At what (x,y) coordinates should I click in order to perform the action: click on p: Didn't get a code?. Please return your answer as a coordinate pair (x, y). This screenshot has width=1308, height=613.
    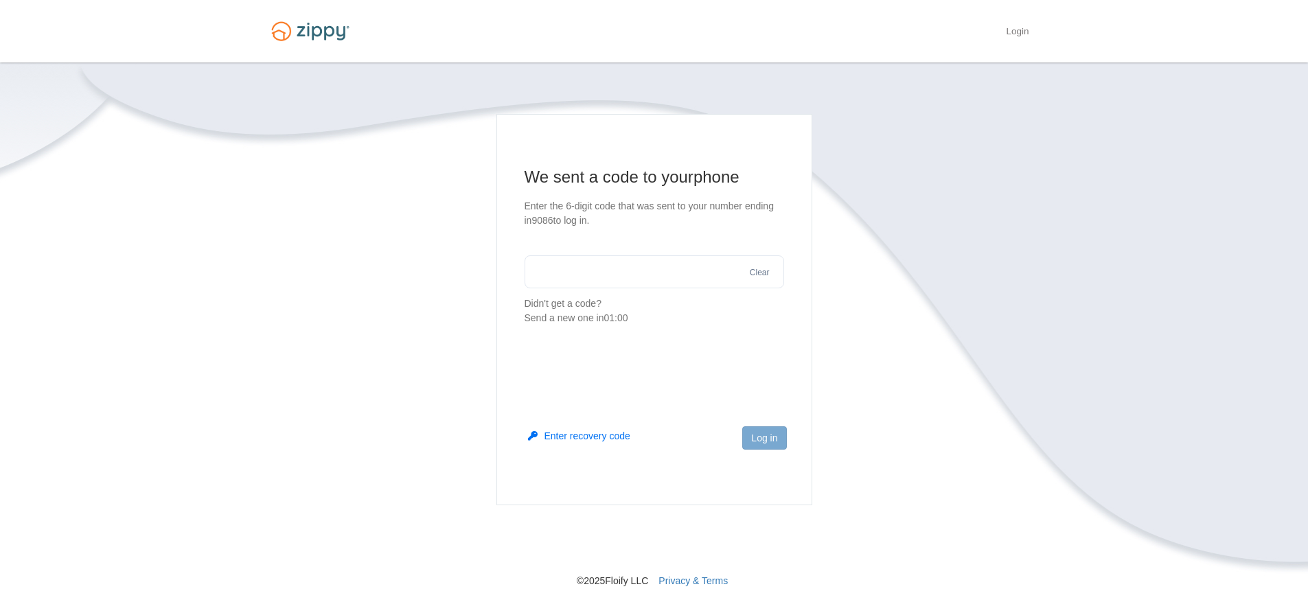
    Looking at the image, I should click on (654, 311).